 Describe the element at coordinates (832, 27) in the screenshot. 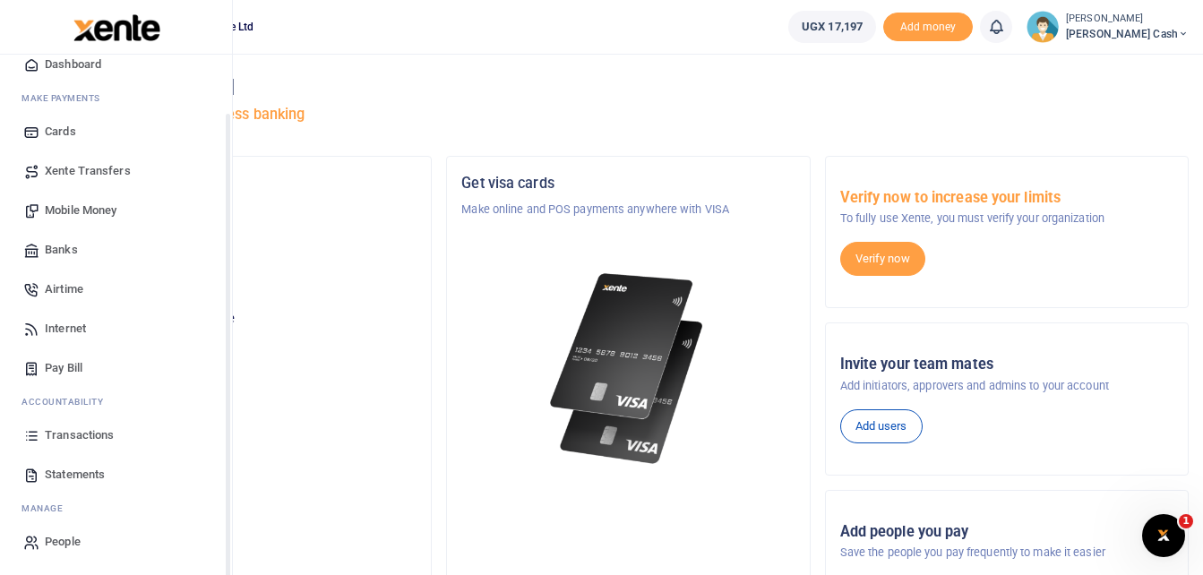

I see `span: UGX 17,197` at that location.